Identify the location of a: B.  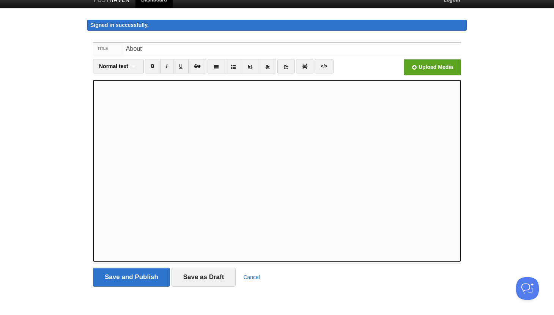
(152, 66).